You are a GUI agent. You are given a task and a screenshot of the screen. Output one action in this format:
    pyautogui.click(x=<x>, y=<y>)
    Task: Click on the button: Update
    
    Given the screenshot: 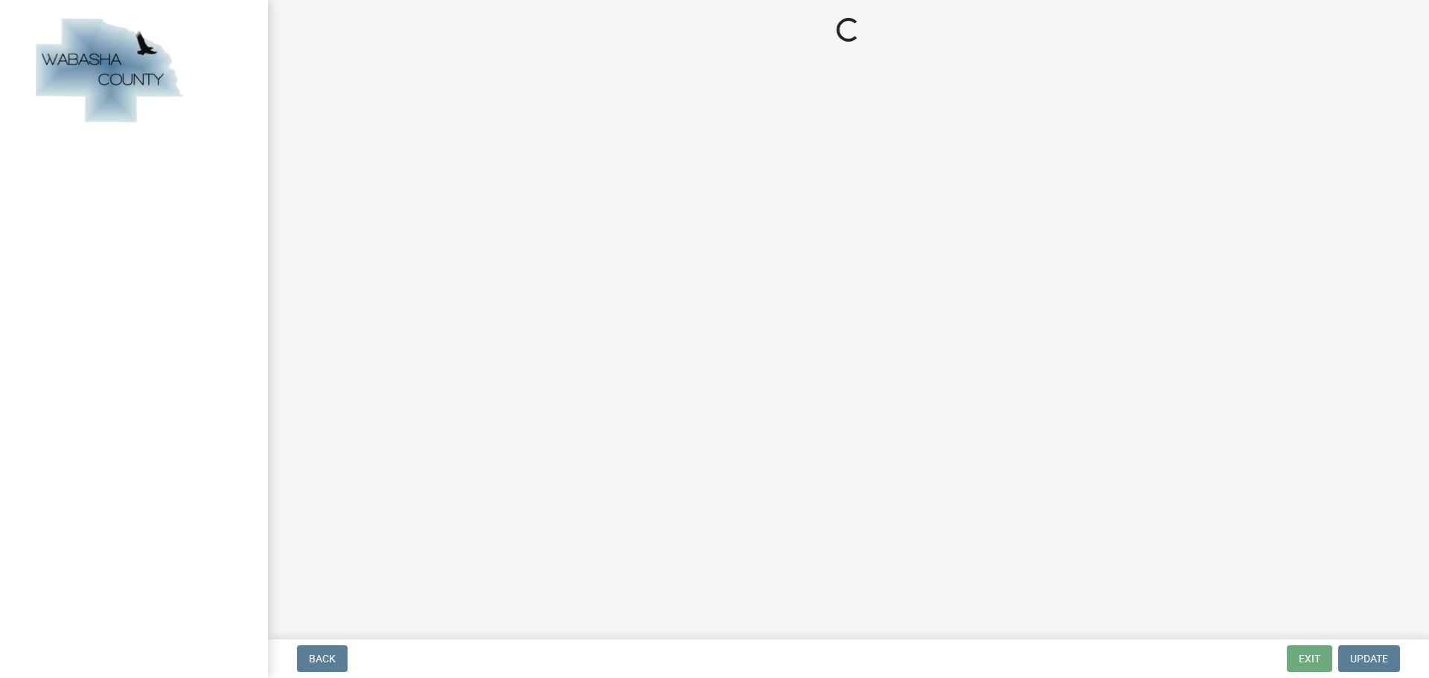 What is the action you would take?
    pyautogui.click(x=1369, y=659)
    